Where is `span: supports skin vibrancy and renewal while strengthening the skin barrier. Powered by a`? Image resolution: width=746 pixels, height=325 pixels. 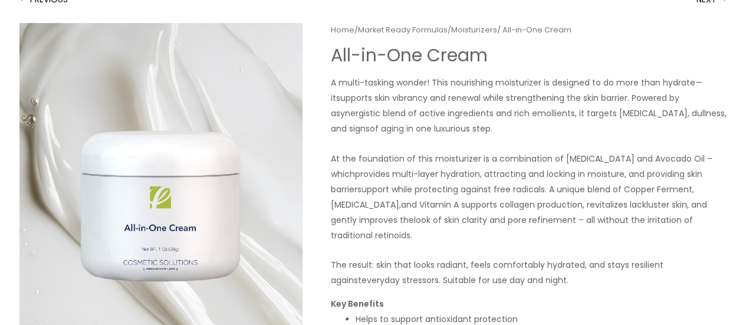
span: supports skin vibrancy and renewal while strengthening the skin barrier. Powered by a is located at coordinates (505, 106).